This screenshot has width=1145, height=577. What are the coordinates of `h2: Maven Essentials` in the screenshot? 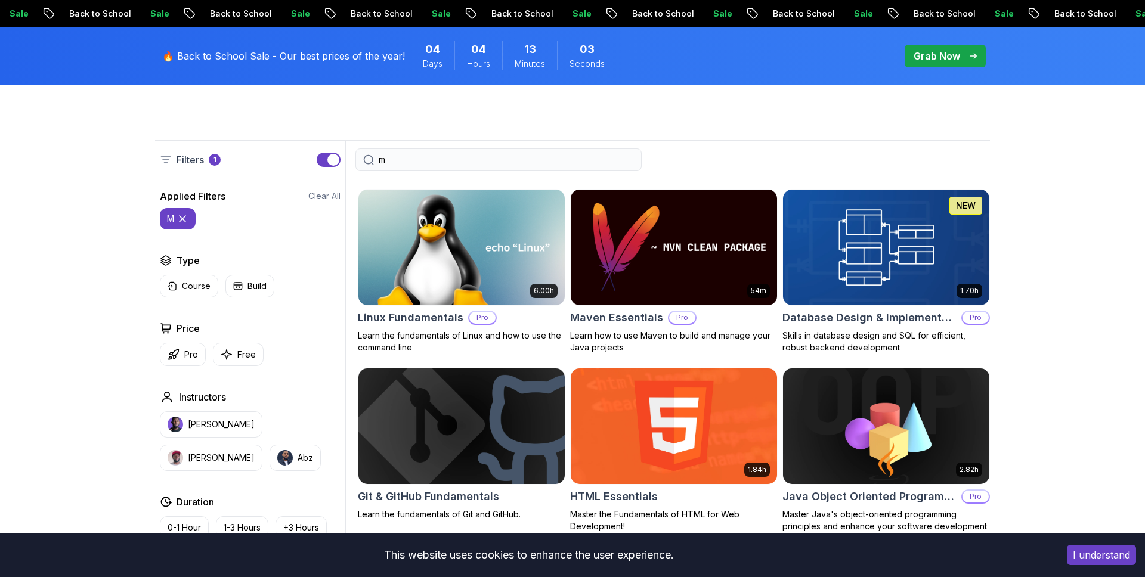 It's located at (616, 318).